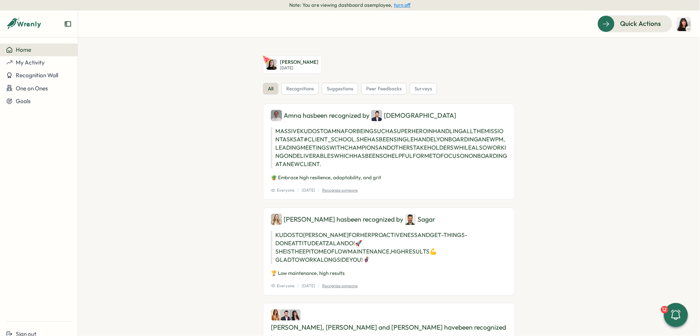 This screenshot has height=336, width=700. I want to click on button: Quick Actions, so click(635, 24).